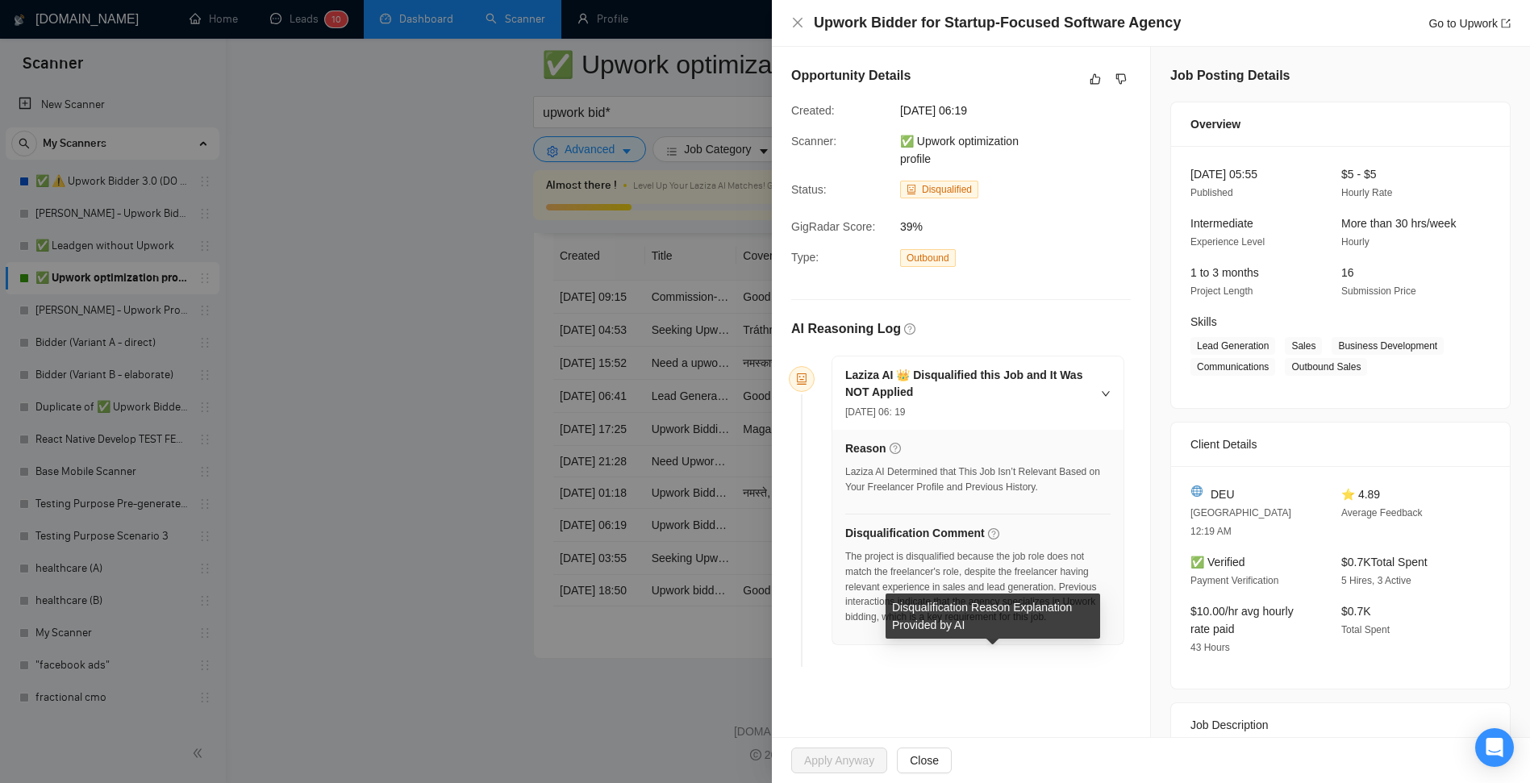 The image size is (1530, 783). What do you see at coordinates (978, 587) in the screenshot?
I see `div: The project is disqualified because the job role does not match the freelancer's role, despite th...` at bounding box center [978, 587].